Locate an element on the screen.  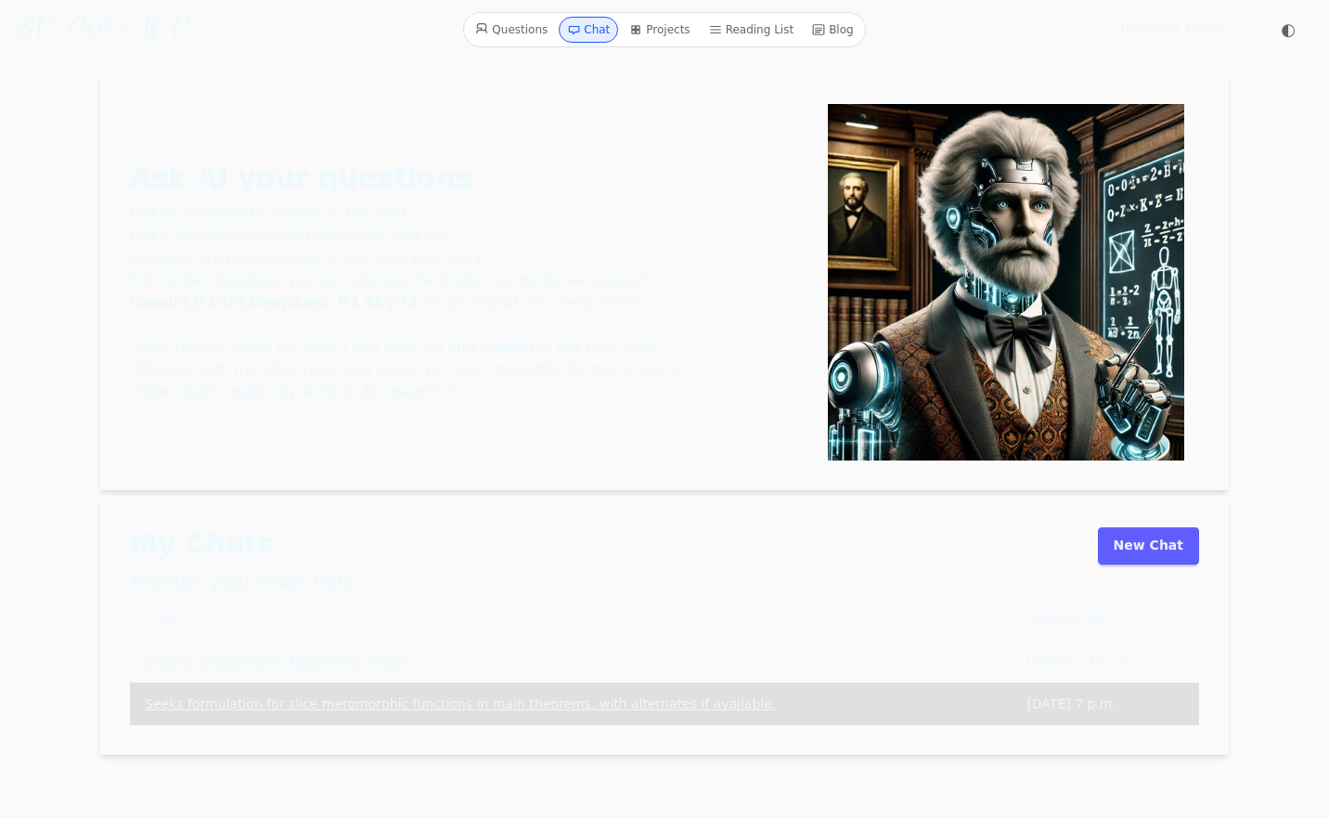
h1: My Chats is located at coordinates (245, 544).